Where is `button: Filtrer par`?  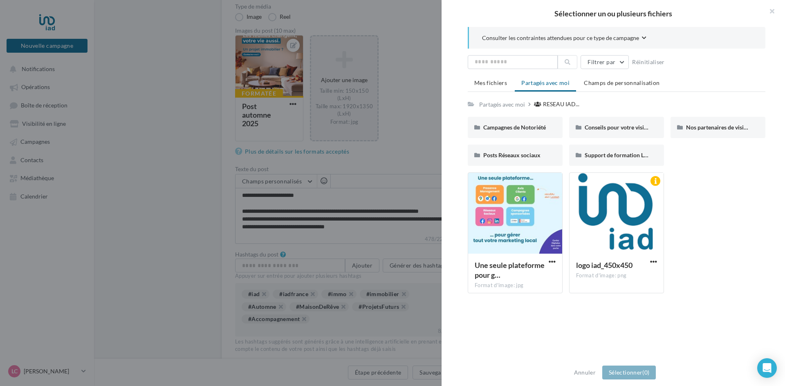
button: Filtrer par is located at coordinates (605, 62).